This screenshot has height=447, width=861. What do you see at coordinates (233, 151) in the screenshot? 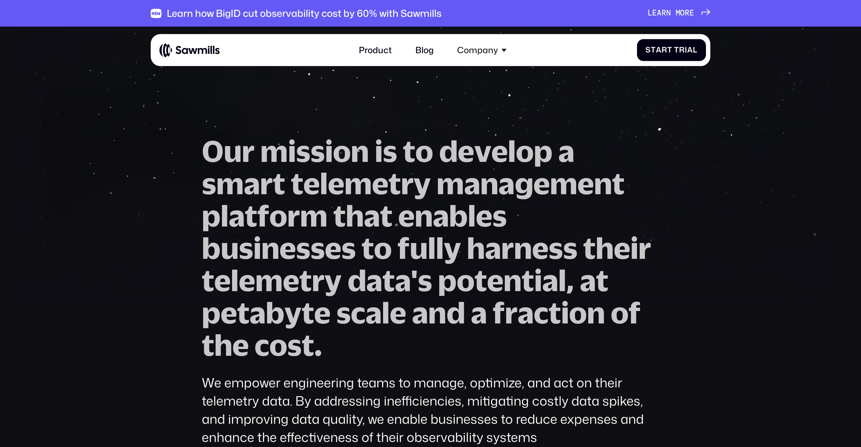
I see `span: u` at bounding box center [233, 151].